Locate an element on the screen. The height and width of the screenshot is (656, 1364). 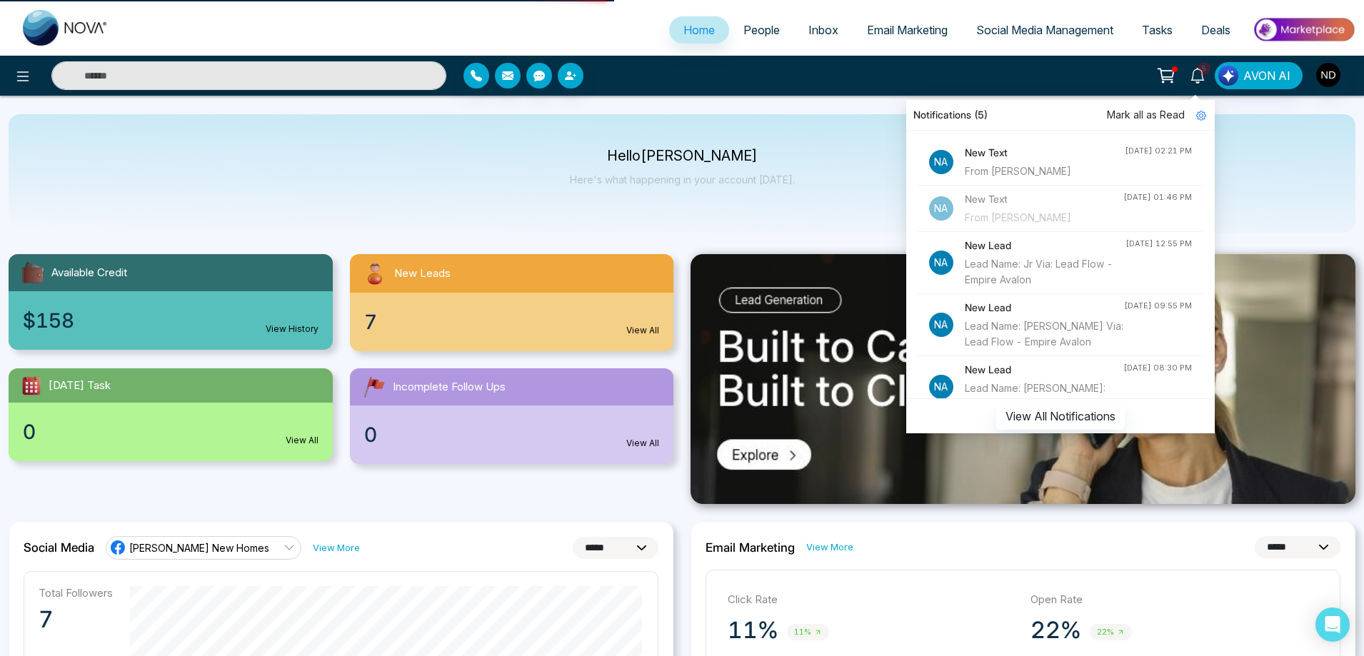
h2: Email Marketing is located at coordinates (750, 548).